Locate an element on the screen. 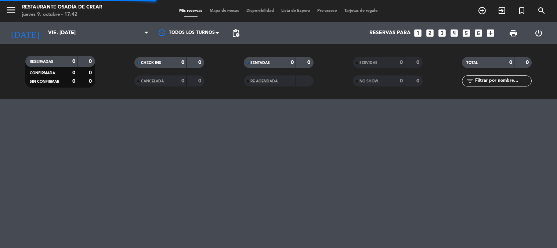 Image resolution: width=557 pixels, height=248 pixels. span: SERVIDAS is located at coordinates (369, 63).